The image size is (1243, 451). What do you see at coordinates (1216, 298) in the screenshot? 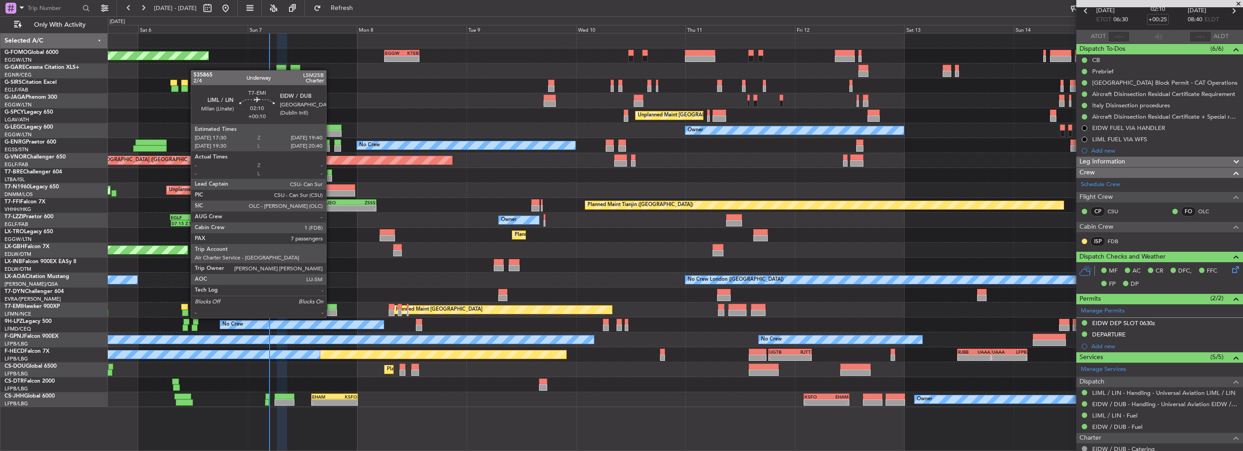
I see `span: (2/2)` at bounding box center [1216, 298].